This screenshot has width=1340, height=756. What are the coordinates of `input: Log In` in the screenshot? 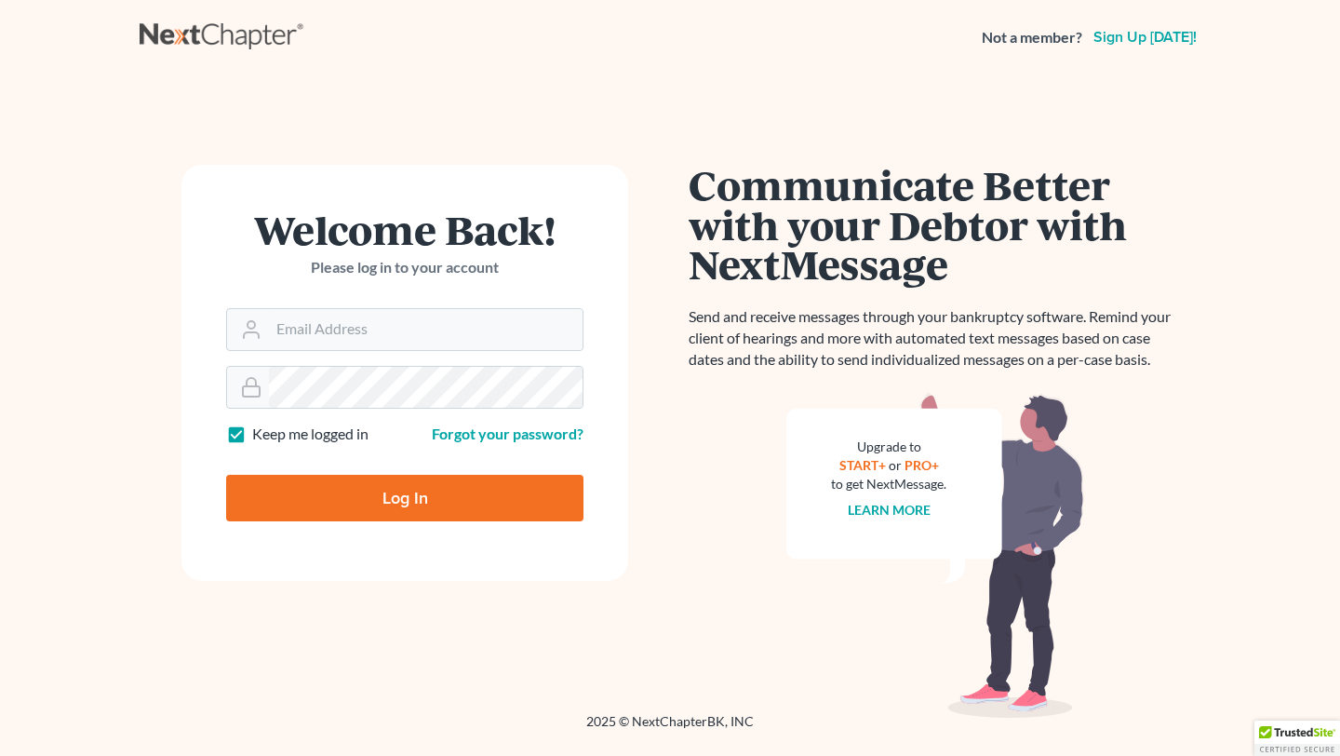 It's located at (405, 498).